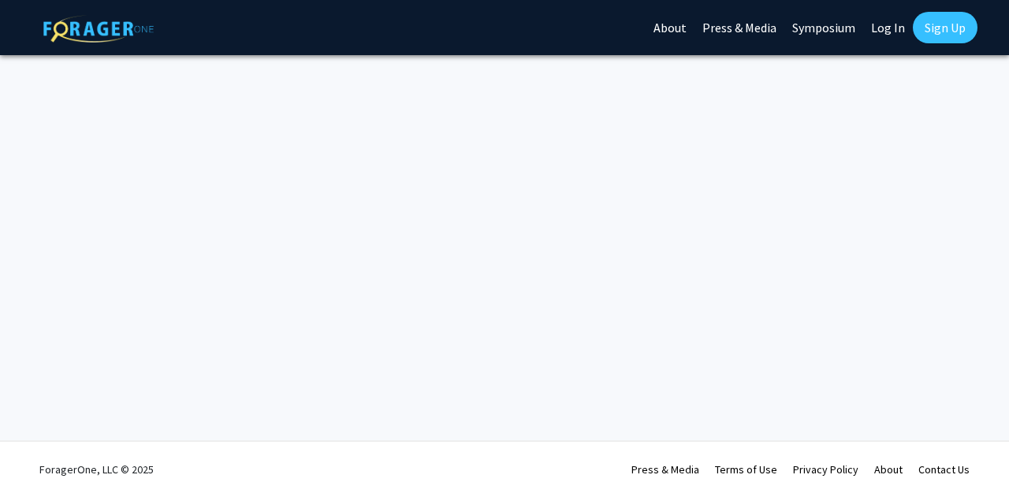 This screenshot has height=497, width=1009. Describe the element at coordinates (746, 470) in the screenshot. I see `a: Terms of Use` at that location.